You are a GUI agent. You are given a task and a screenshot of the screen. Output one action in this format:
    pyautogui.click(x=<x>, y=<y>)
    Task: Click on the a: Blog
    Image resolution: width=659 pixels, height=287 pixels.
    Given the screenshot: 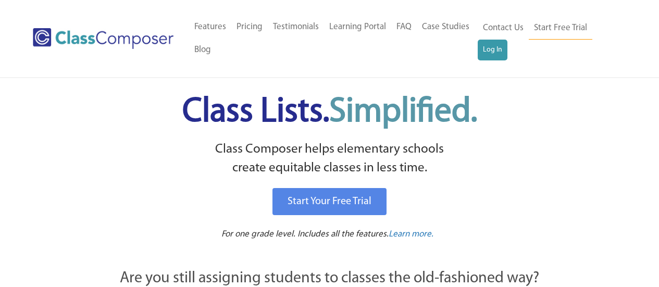 What is the action you would take?
    pyautogui.click(x=202, y=50)
    